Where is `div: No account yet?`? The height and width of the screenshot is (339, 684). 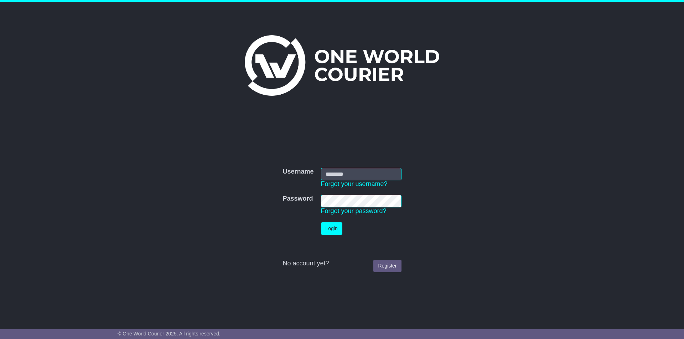
div: No account yet? is located at coordinates (341, 264).